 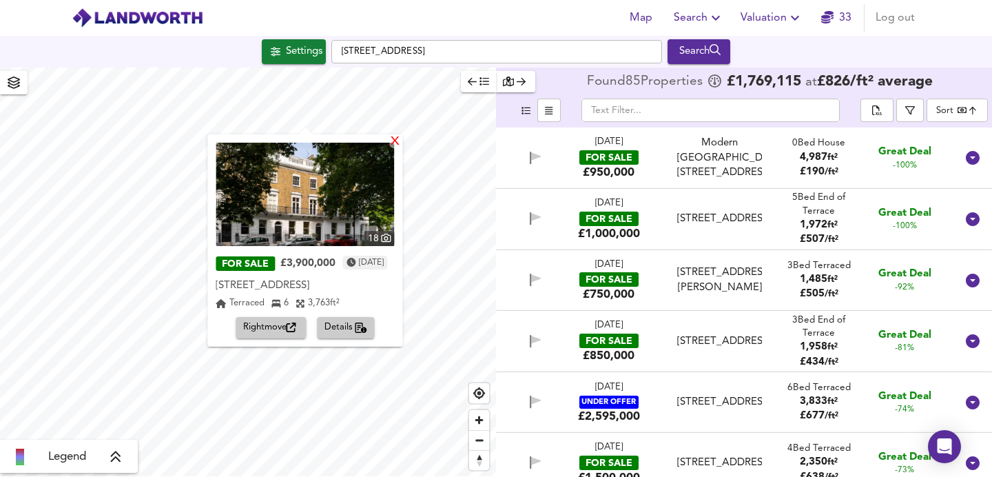 I want to click on div: £750,000, so click(x=608, y=294).